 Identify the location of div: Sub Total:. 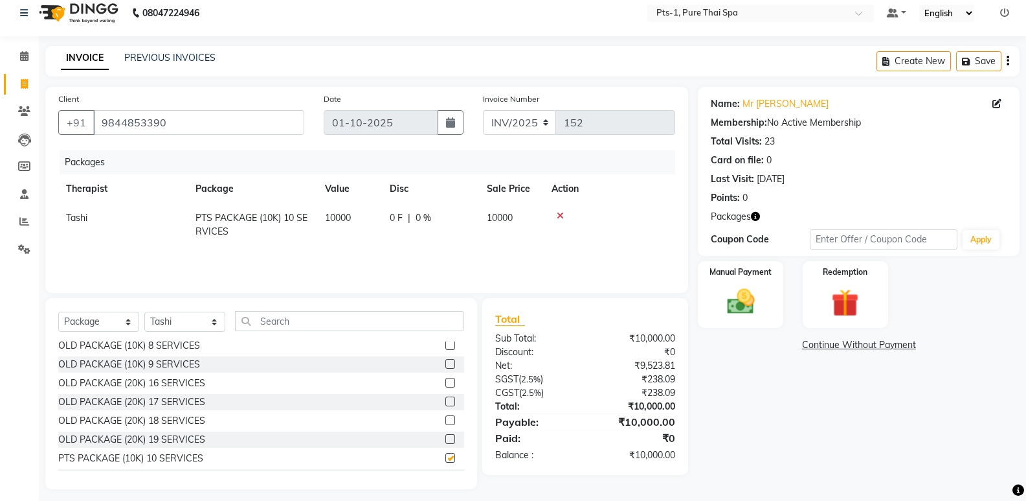
(535, 338).